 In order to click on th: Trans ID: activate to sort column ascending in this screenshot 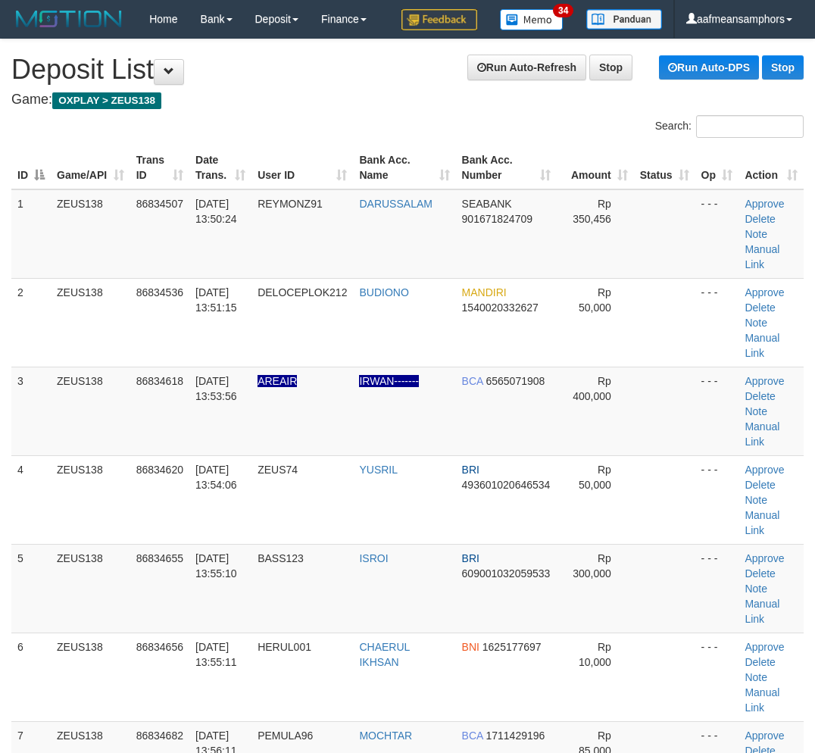, I will do `click(160, 167)`.